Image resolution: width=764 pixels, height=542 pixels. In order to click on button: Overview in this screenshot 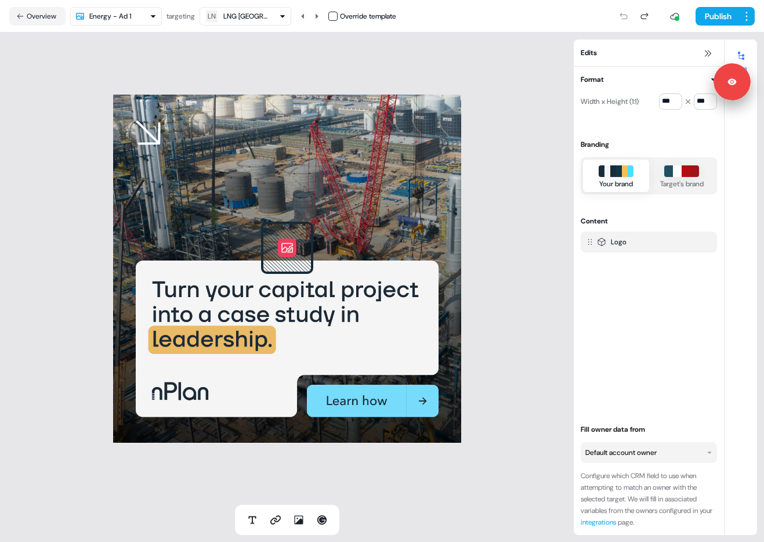, I will do `click(37, 16)`.